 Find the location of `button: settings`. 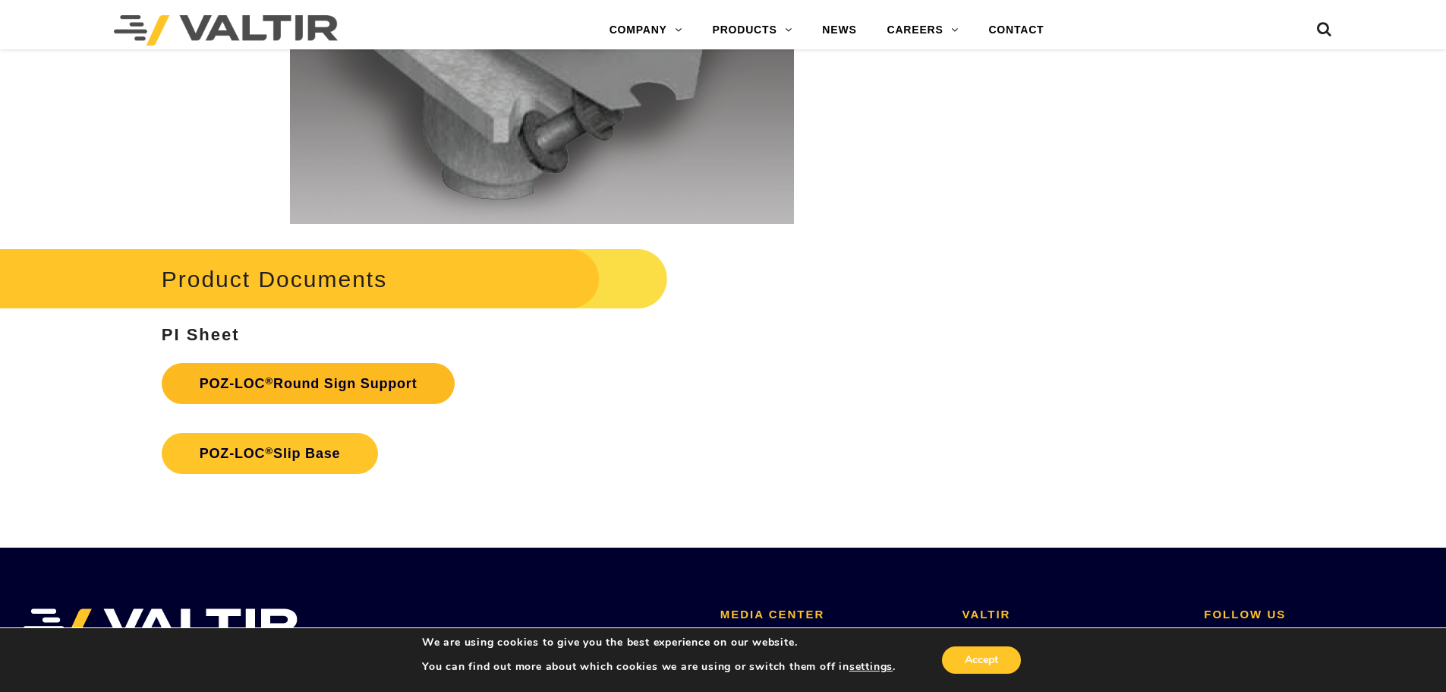

button: settings is located at coordinates (871, 667).